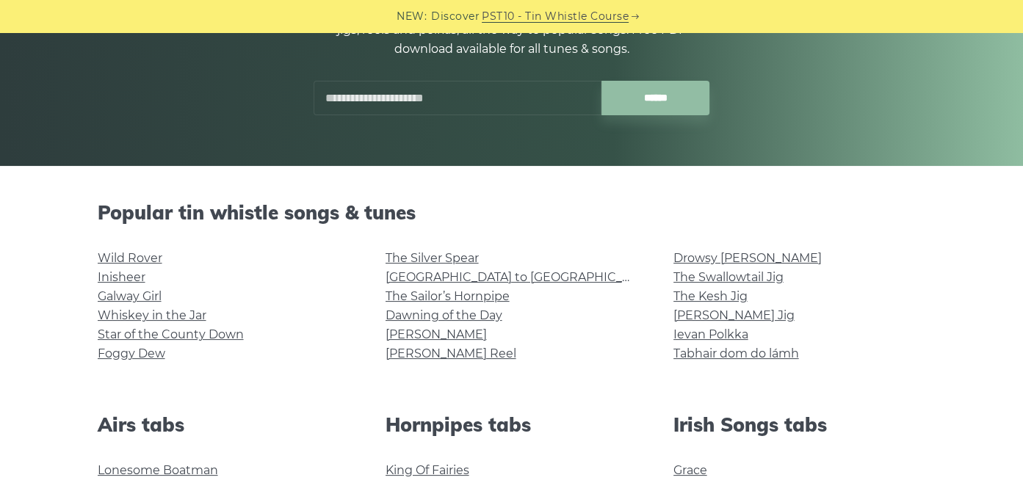 This screenshot has height=483, width=1023. Describe the element at coordinates (736, 353) in the screenshot. I see `a: Tabhair dom do lámh` at that location.